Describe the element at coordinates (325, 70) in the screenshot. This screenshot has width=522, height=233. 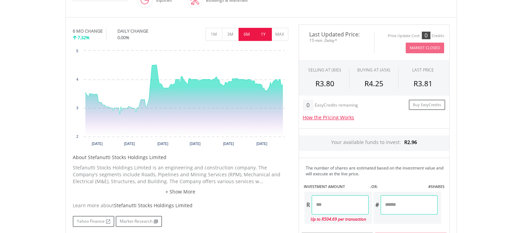
I see `div: SELLING AT (BID)` at that location.